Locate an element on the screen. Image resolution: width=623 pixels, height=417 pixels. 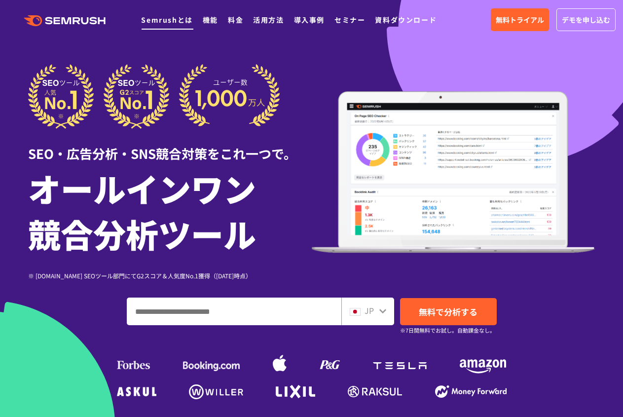
a: 無料で分析する is located at coordinates (449, 311).